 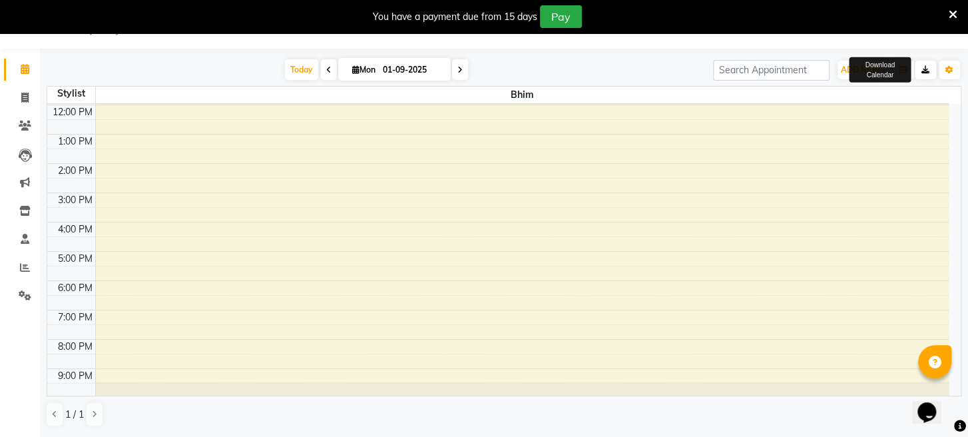 What do you see at coordinates (75, 414) in the screenshot?
I see `span: 1 / 1` at bounding box center [75, 414].